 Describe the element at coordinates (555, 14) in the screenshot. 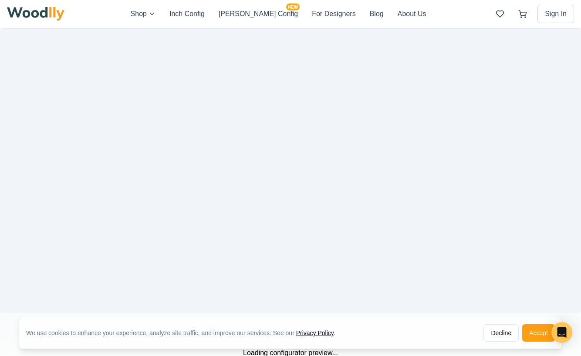

I see `button: Sign In` at that location.